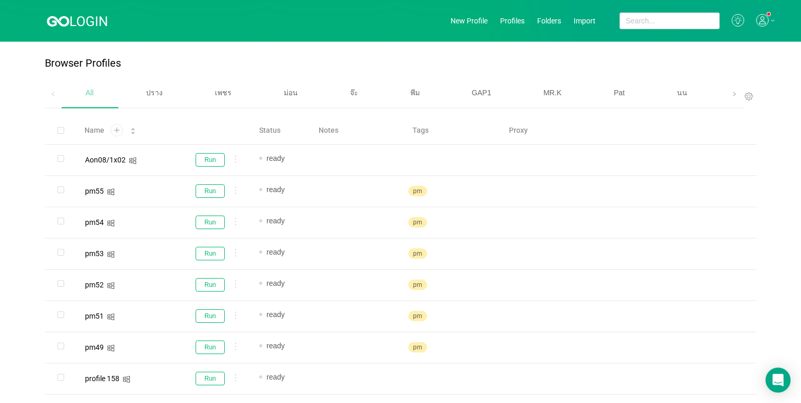 The image size is (801, 403). I want to click on span: นน, so click(682, 93).